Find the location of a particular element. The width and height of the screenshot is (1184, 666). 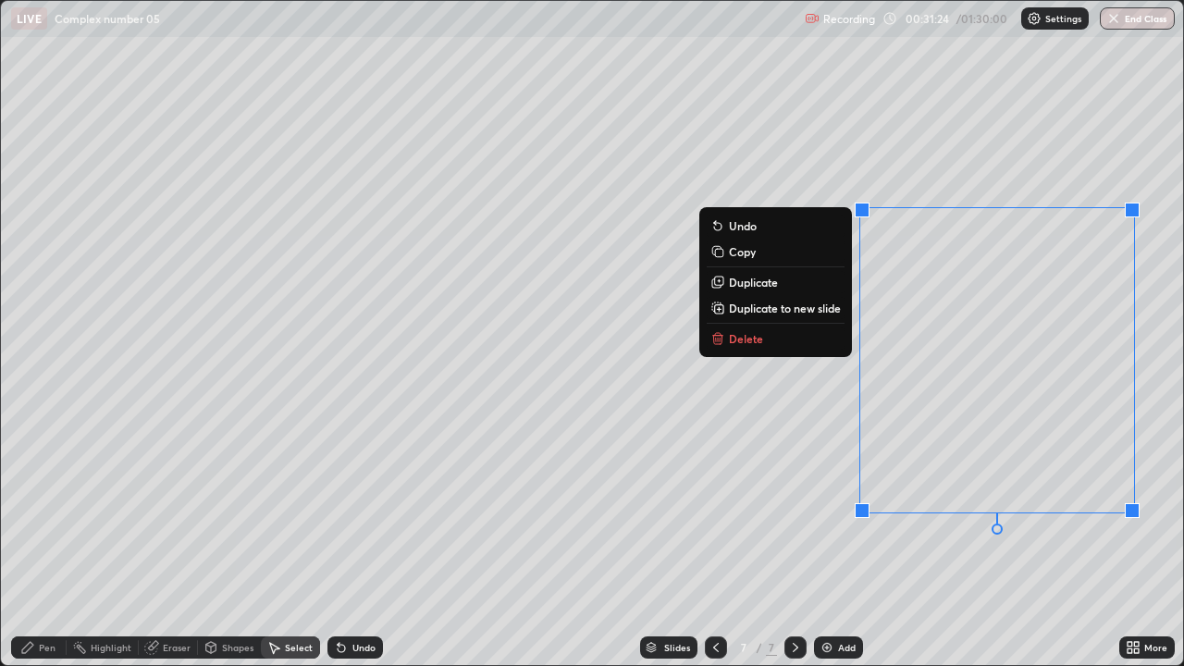

button: Duplicate to new slide is located at coordinates (775, 308).